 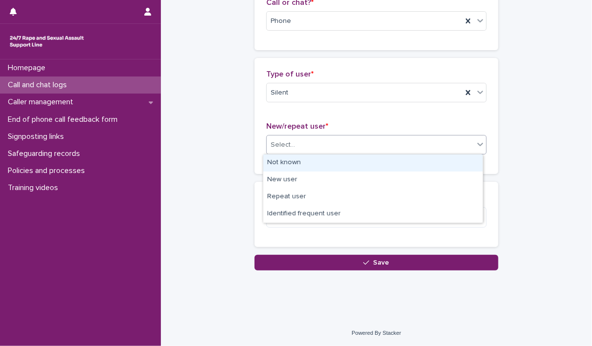 I want to click on p: End of phone call feedback form, so click(x=64, y=120).